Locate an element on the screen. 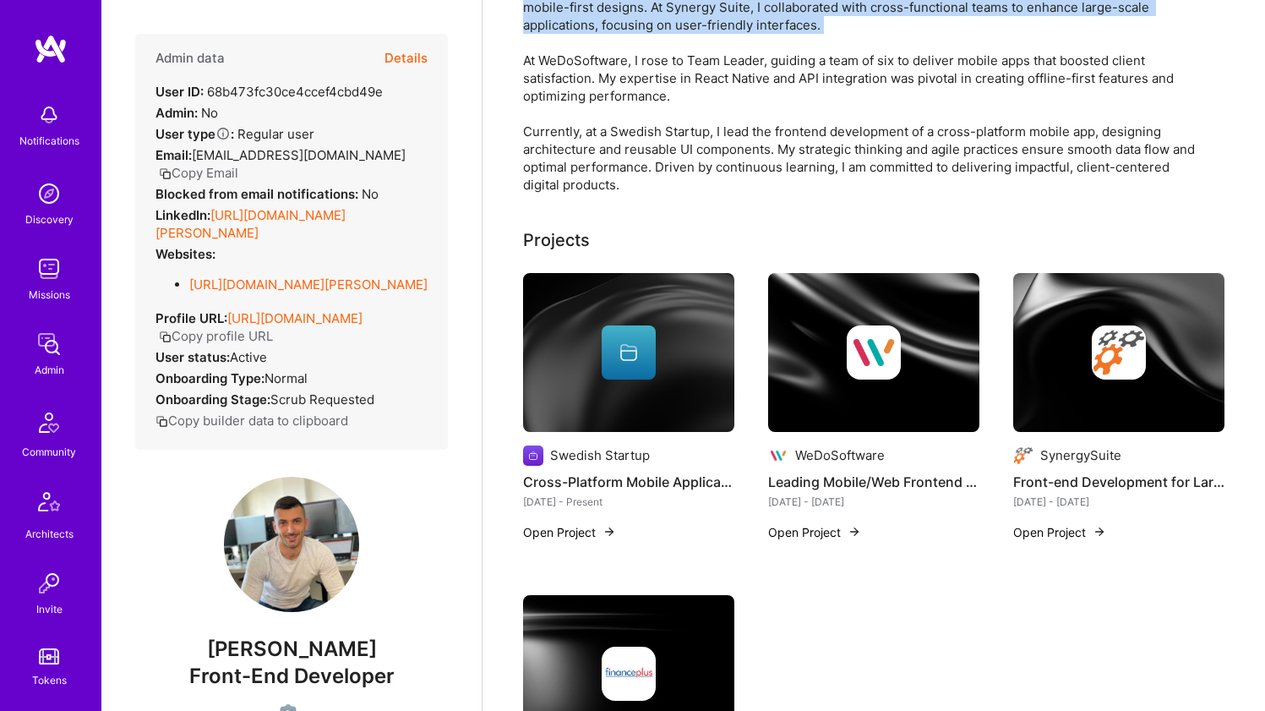  img: Community is located at coordinates (49, 423).